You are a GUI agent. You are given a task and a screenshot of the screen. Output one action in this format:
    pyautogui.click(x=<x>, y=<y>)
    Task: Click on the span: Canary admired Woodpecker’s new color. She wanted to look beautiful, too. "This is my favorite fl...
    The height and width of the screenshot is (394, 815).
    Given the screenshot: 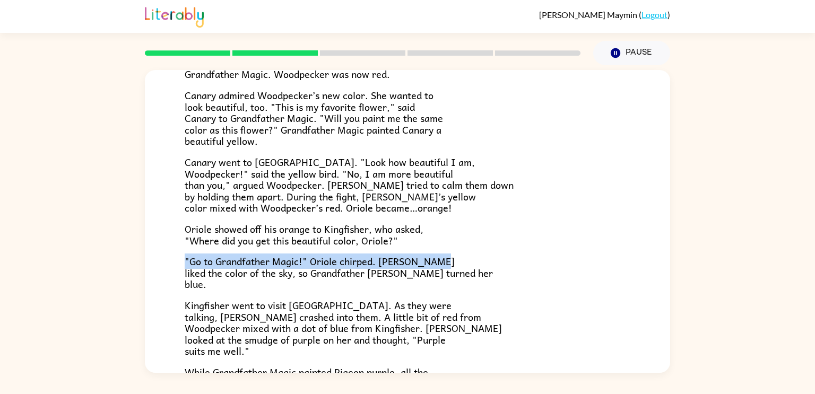 What is the action you would take?
    pyautogui.click(x=314, y=118)
    